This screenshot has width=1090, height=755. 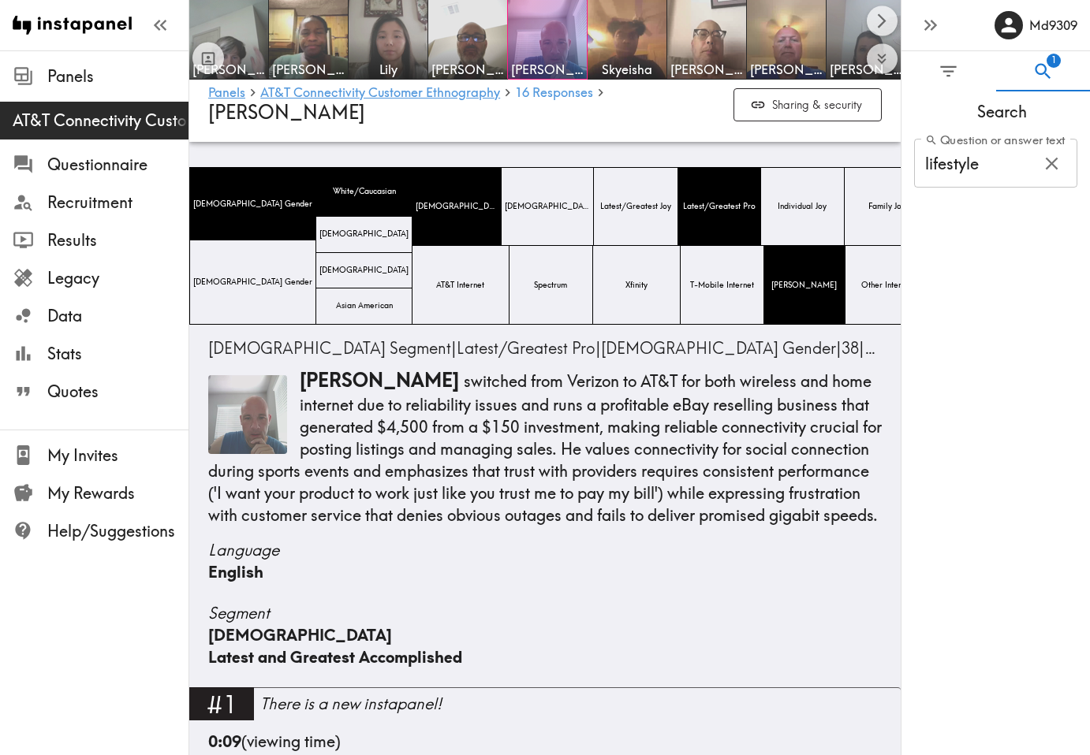 I want to click on span: Xfinity, so click(x=636, y=285).